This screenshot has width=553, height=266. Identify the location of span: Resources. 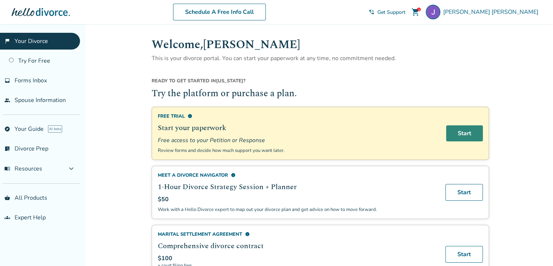
(23, 168).